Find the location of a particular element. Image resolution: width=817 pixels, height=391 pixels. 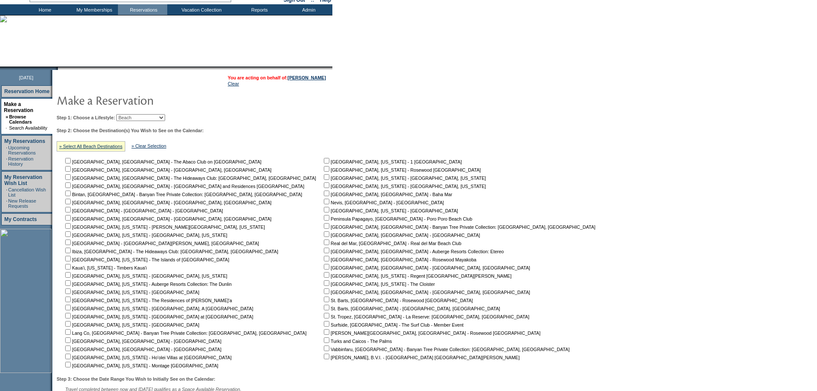

a: Browse Calendars is located at coordinates (20, 119).